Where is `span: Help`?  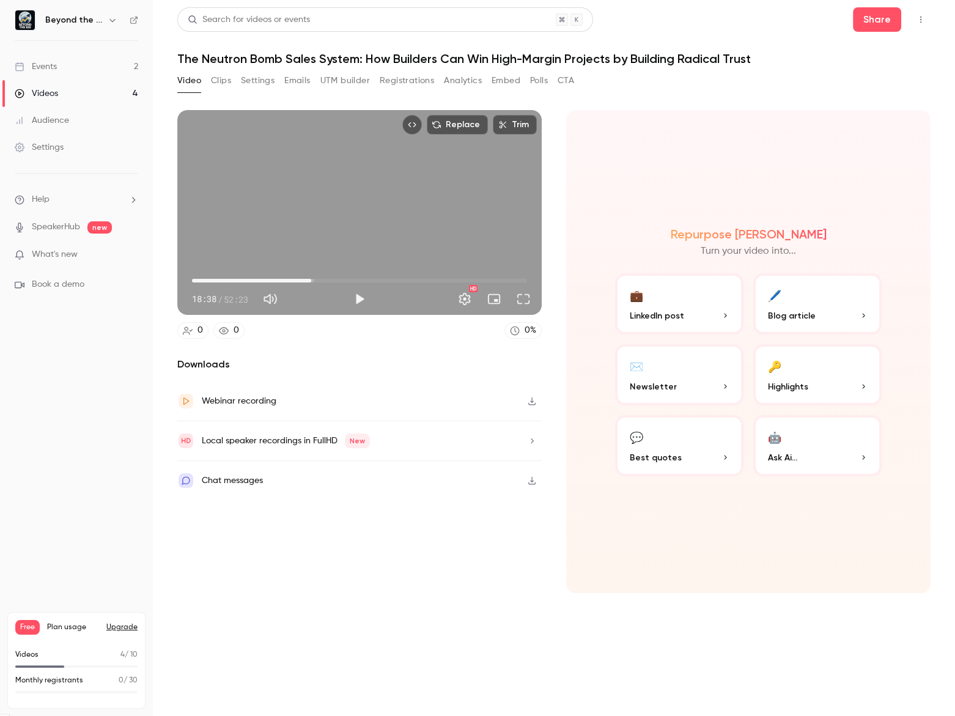
span: Help is located at coordinates (40, 199).